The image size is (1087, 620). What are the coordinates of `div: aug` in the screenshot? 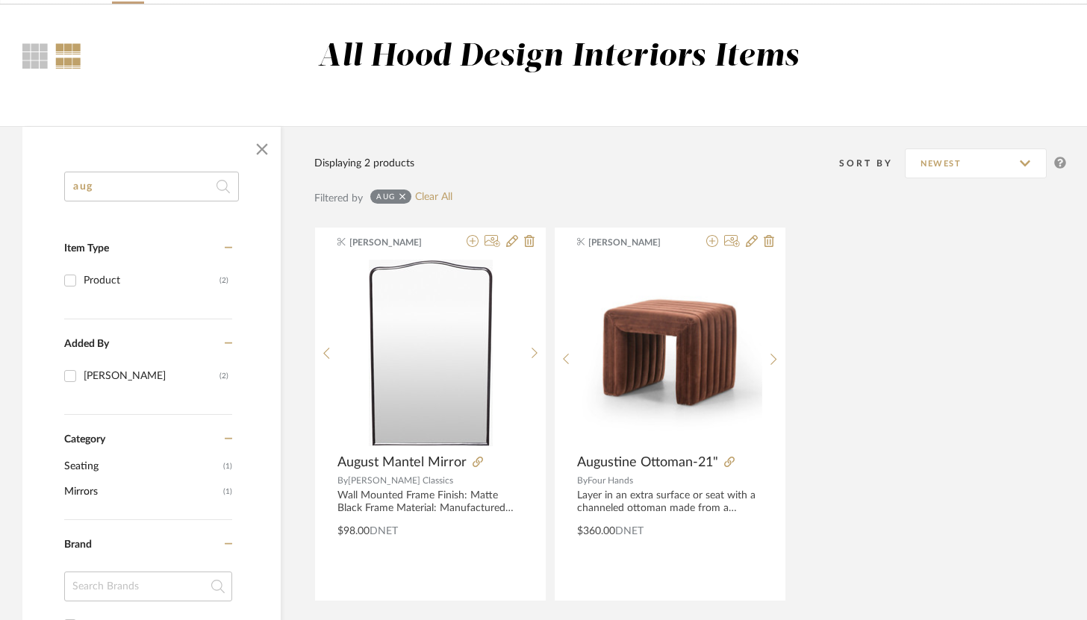 It's located at (386, 196).